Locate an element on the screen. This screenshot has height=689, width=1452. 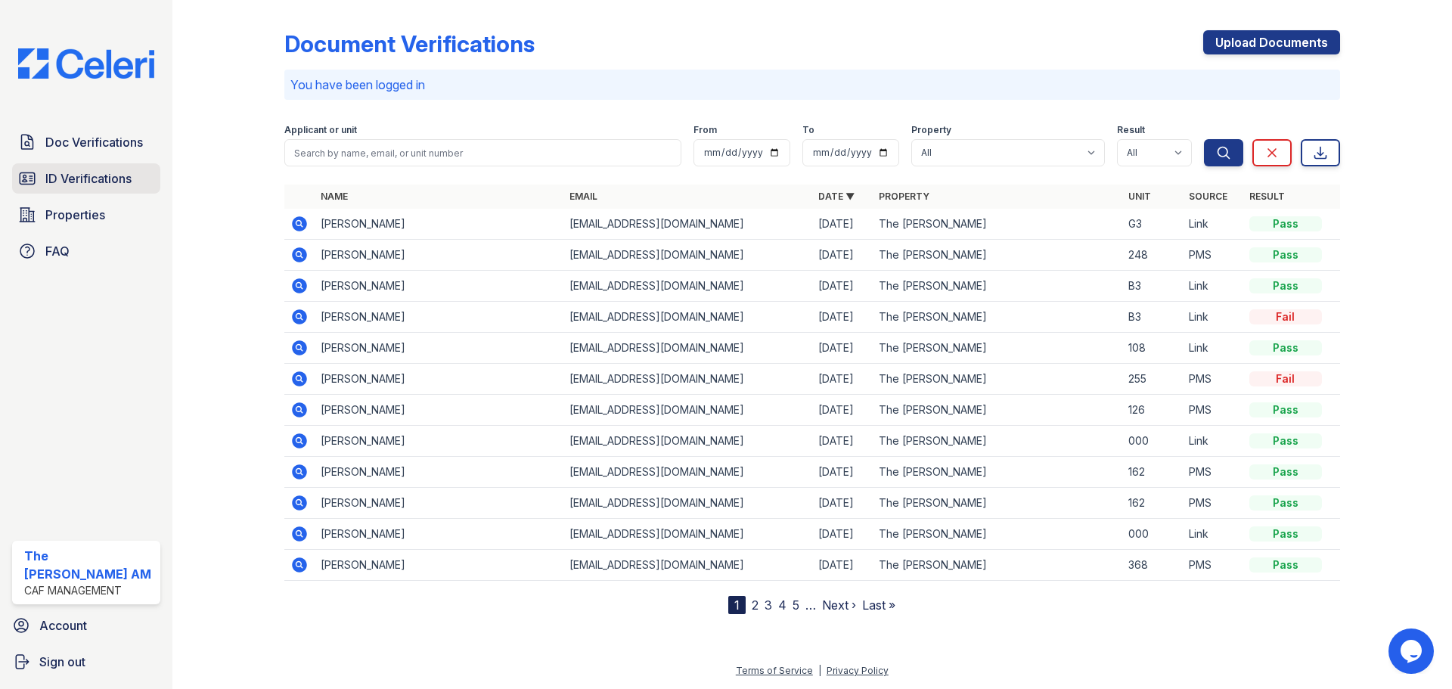
span: Properties is located at coordinates (75, 215).